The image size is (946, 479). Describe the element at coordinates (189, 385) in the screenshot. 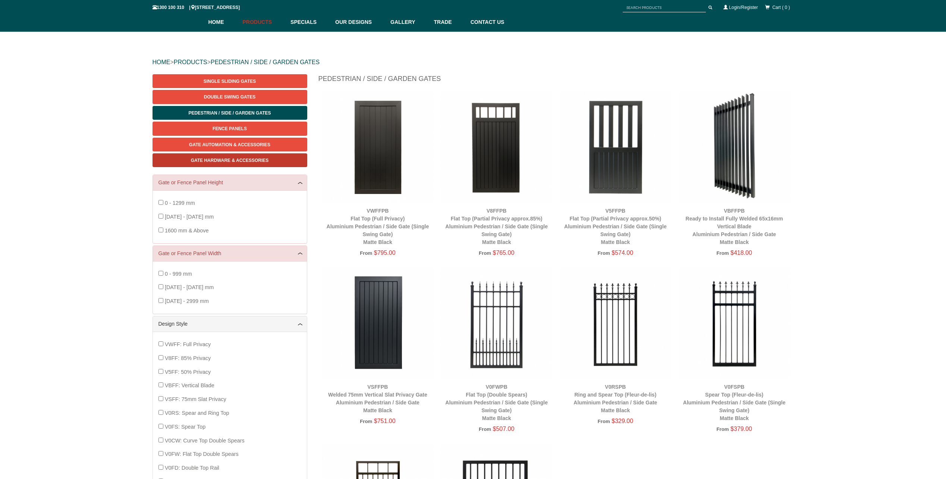

I see `span: VBFF: Vertical Blade` at that location.